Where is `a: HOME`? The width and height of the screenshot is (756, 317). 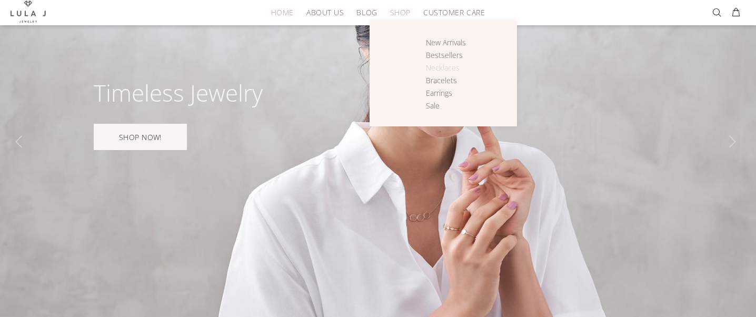 a: HOME is located at coordinates (282, 12).